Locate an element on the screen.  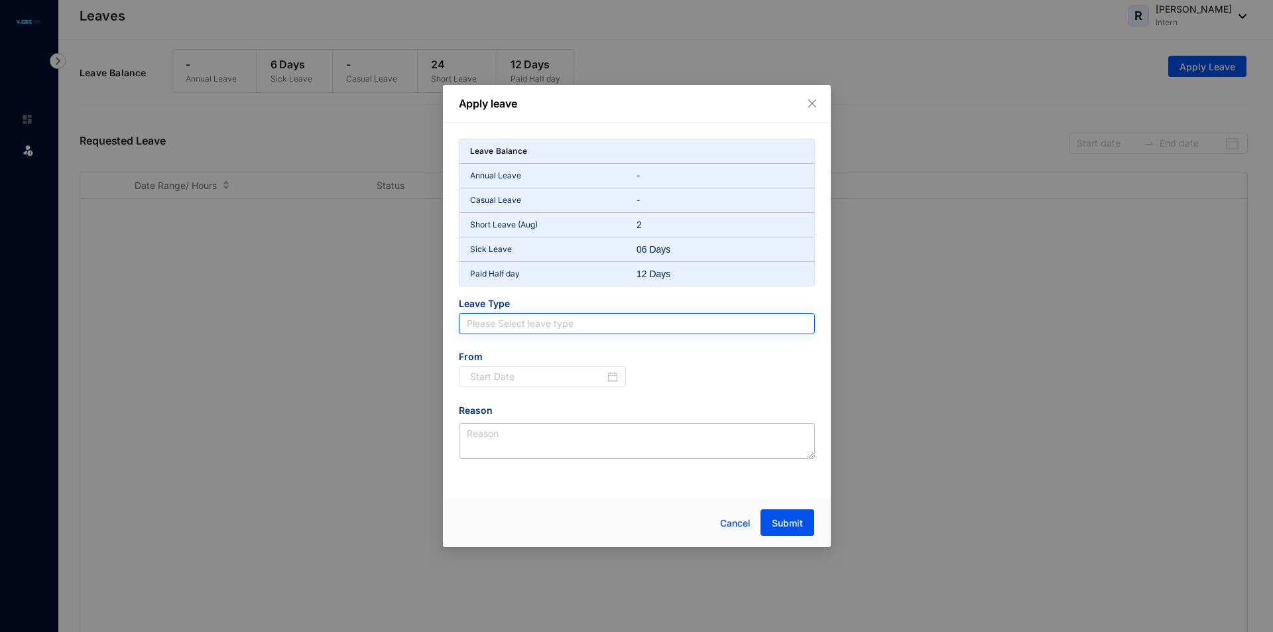
span: Leave Type is located at coordinates (636, 305).